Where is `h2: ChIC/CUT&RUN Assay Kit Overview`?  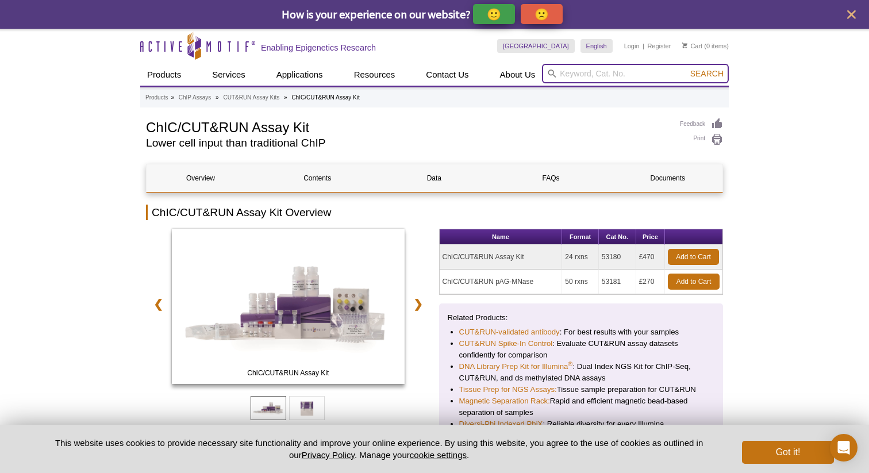 h2: ChIC/CUT&RUN Assay Kit Overview is located at coordinates (435, 212).